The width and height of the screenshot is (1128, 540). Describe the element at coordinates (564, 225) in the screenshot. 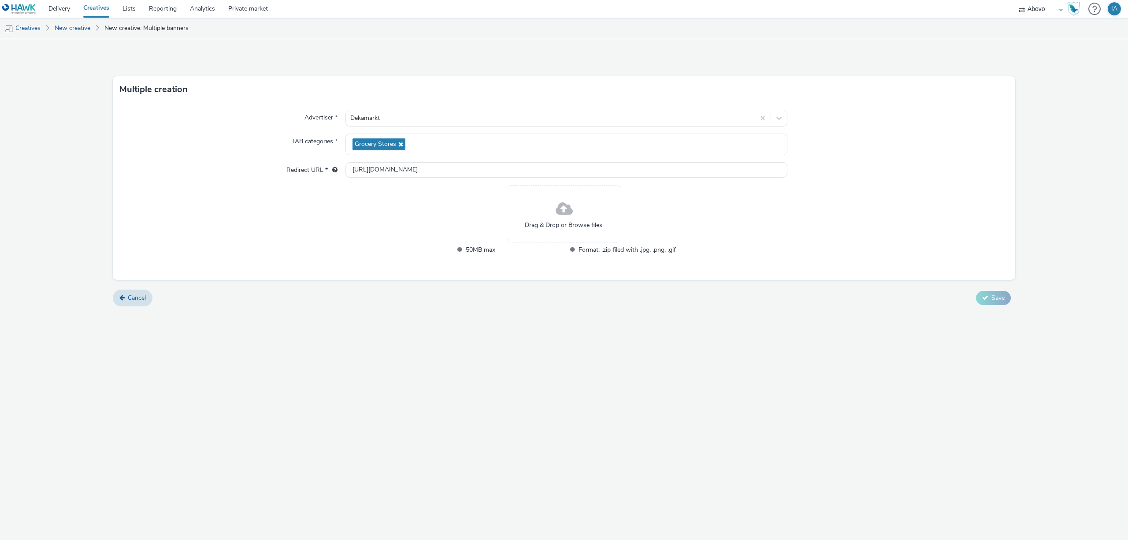

I see `span: Drag & Drop or Browse files.` at that location.